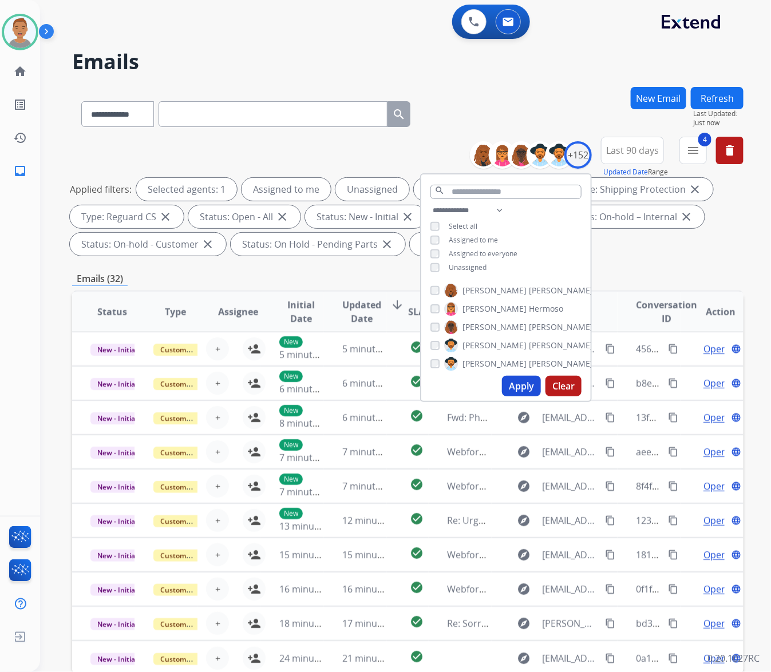 The height and width of the screenshot is (672, 771). What do you see at coordinates (546, 309) in the screenshot?
I see `span: Hermoso` at bounding box center [546, 309].